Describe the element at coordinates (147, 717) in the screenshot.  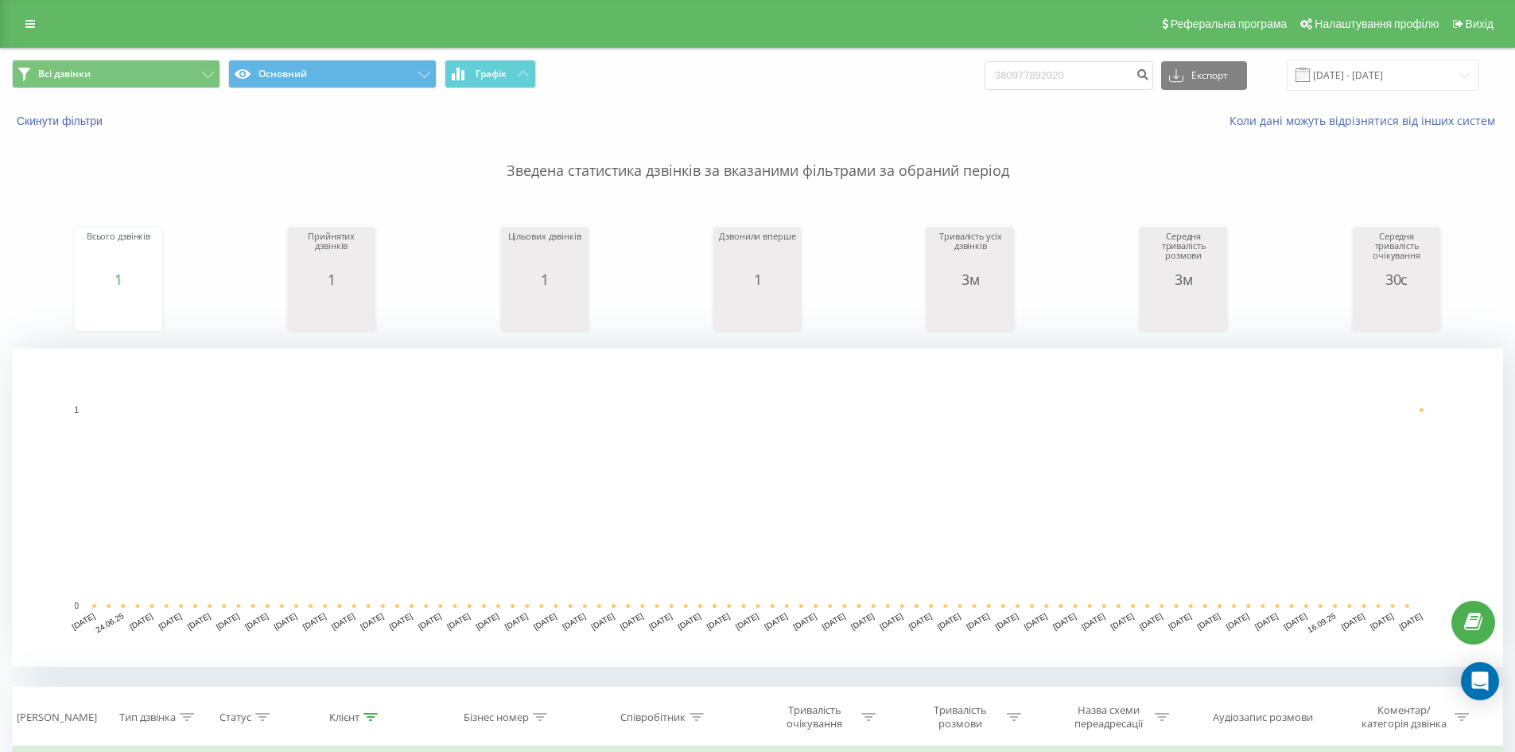
I see `div: Тип дзвінка` at that location.